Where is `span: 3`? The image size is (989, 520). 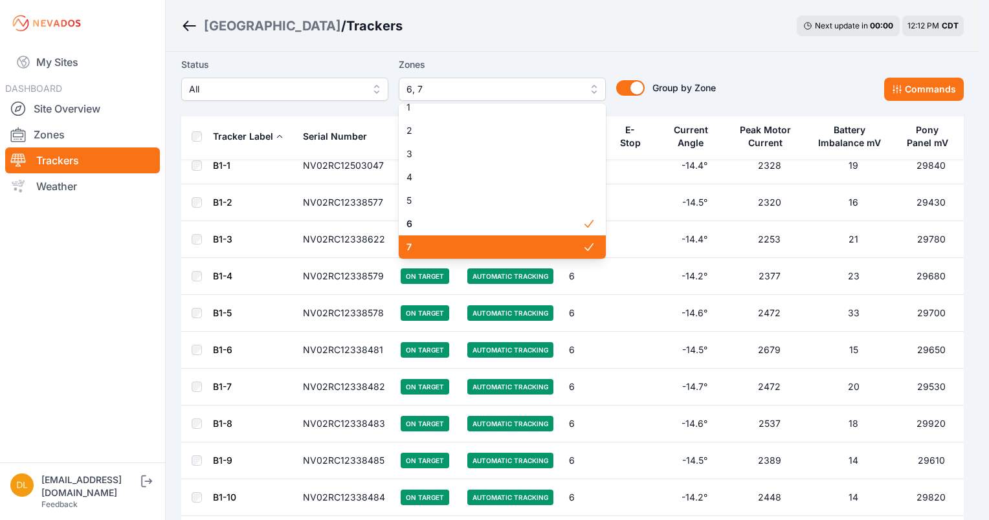
span: 3 is located at coordinates (495, 154).